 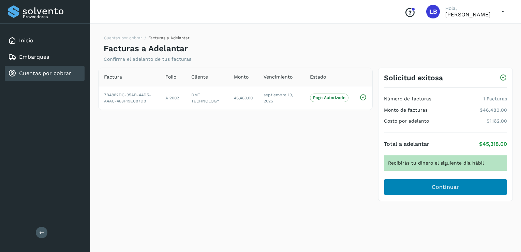 What do you see at coordinates (408, 99) in the screenshot?
I see `h4: Número de facturas` at bounding box center [408, 99].